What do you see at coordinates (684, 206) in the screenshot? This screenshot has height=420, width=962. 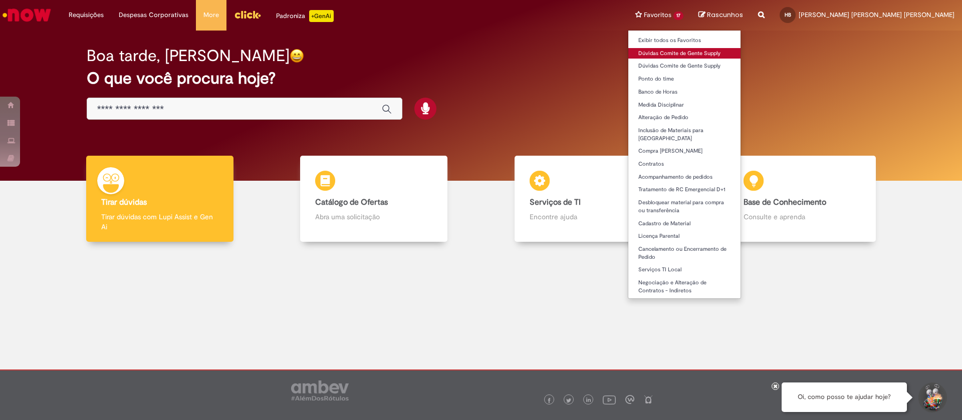 I see `a: Desbloquear material para compra ou transferência` at bounding box center [684, 206].